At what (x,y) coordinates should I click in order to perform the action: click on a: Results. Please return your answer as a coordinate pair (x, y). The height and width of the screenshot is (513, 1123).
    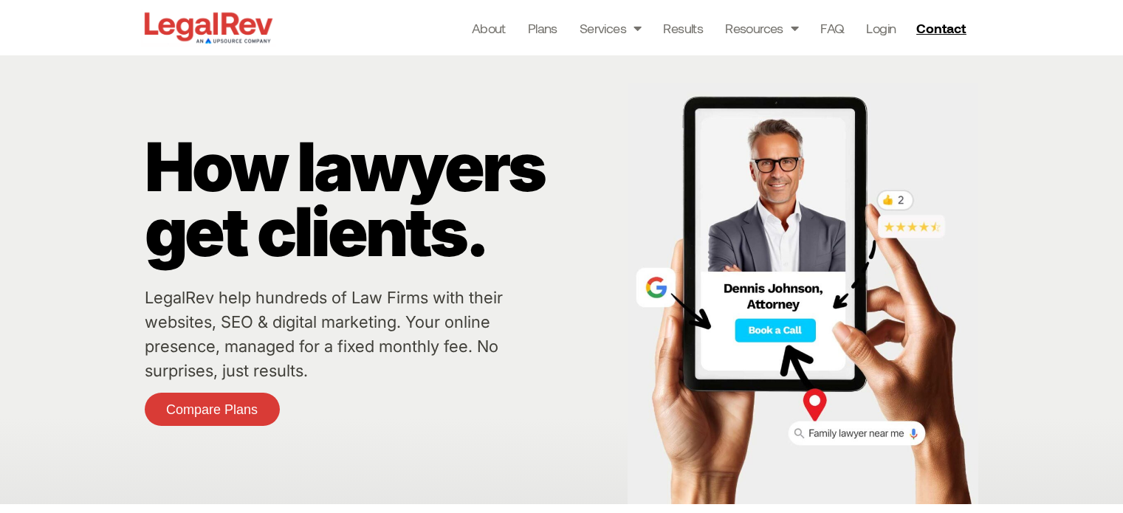
    Looking at the image, I should click on (683, 28).